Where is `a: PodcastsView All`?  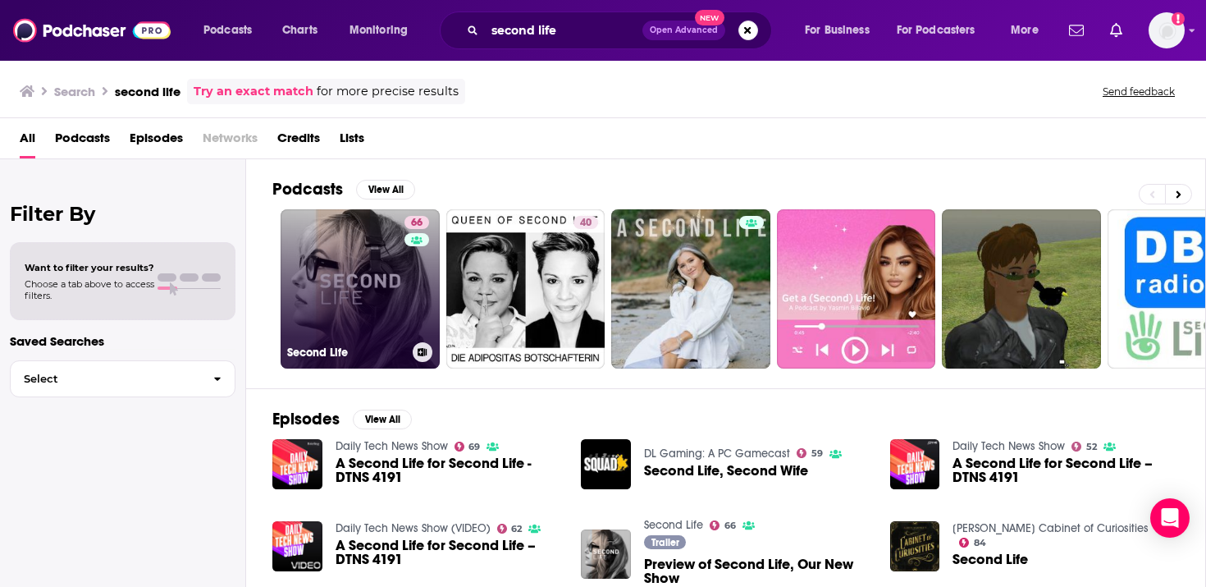
a: PodcastsView All is located at coordinates (344, 189).